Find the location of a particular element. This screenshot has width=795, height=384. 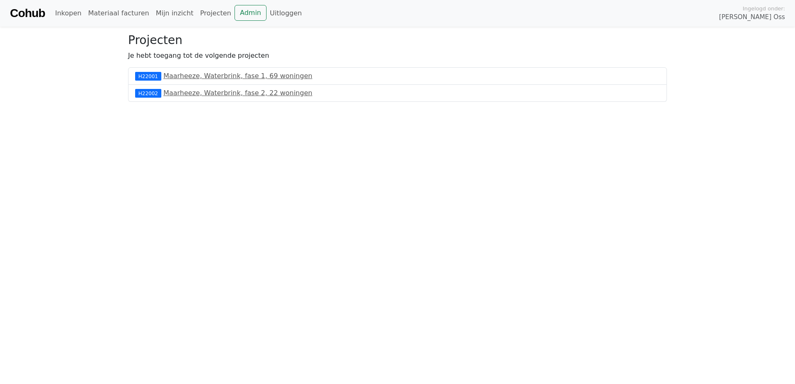

a: Maarheeze, Waterbrink, fase 2, 22 woningen is located at coordinates (238, 93).